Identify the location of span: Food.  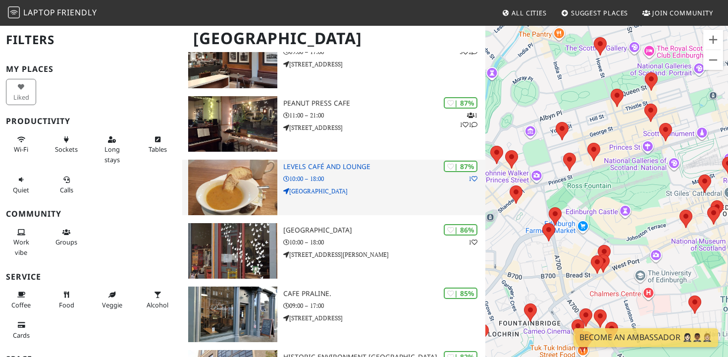
(66, 305).